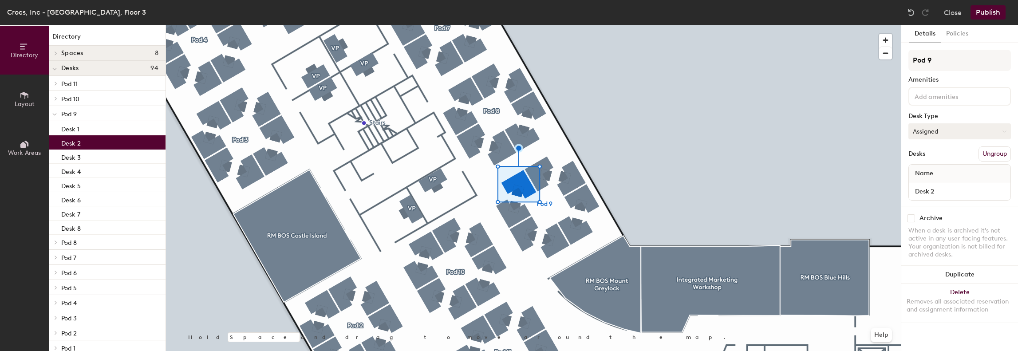  What do you see at coordinates (154, 68) in the screenshot?
I see `span: 94` at bounding box center [154, 68].